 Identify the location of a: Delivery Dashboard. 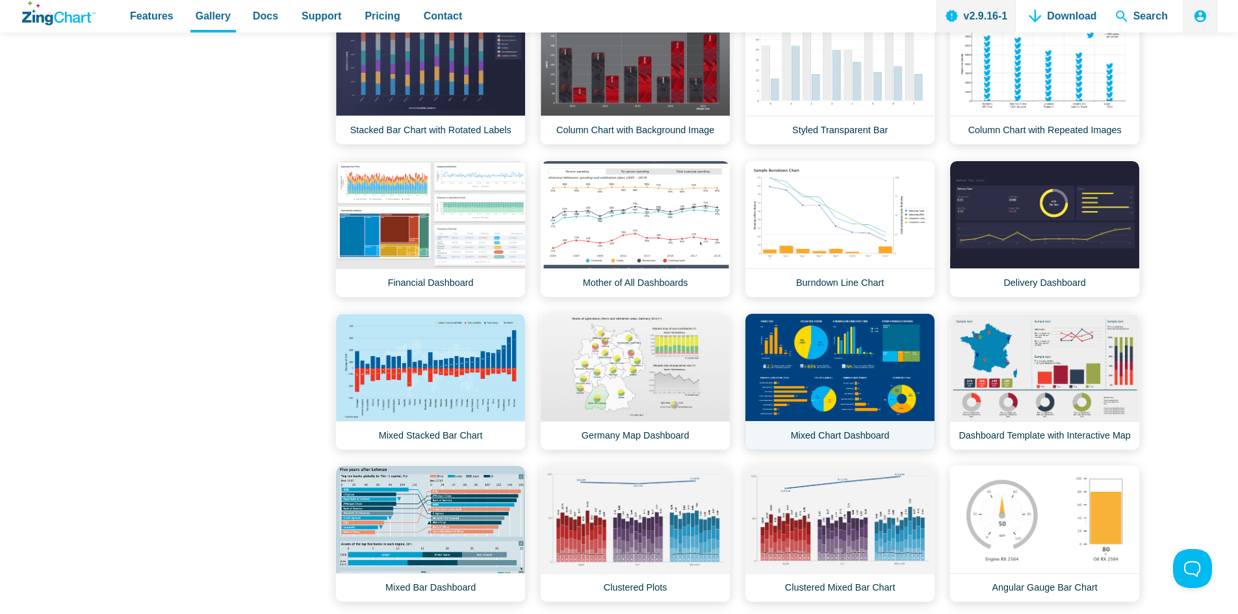
(1045, 229).